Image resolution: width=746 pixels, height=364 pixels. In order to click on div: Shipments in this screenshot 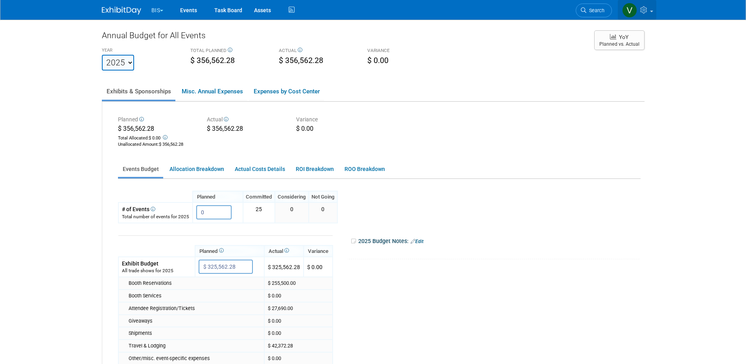, I will do `click(195, 333)`.